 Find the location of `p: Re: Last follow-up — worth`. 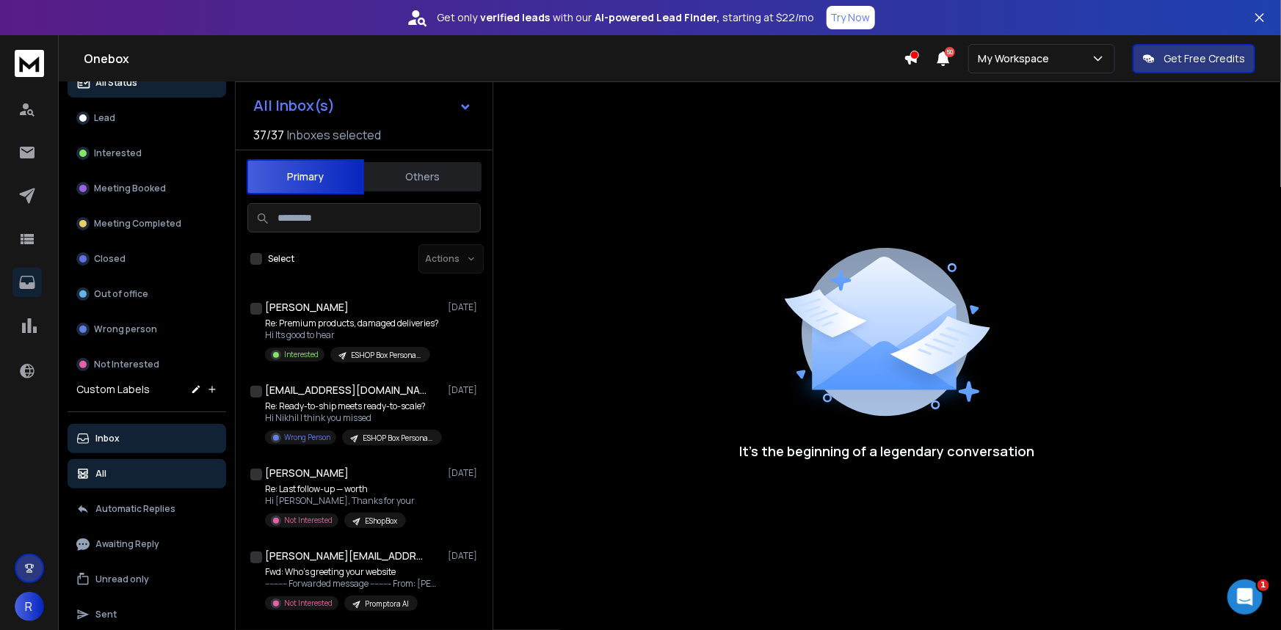

p: Re: Last follow-up — worth is located at coordinates (340, 489).